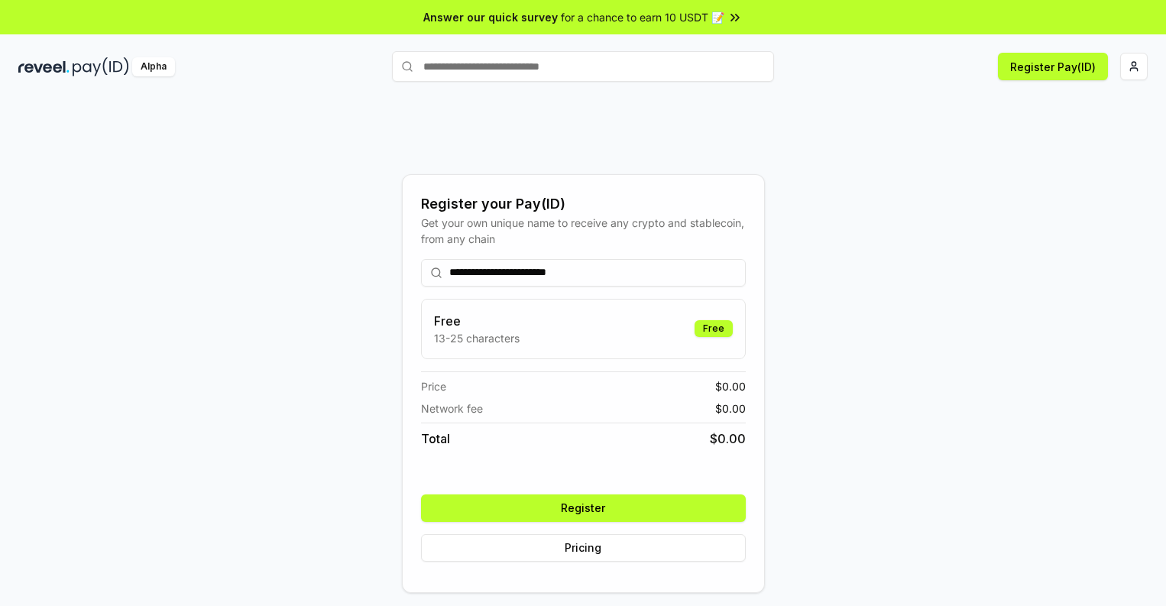 The image size is (1166, 606). Describe the element at coordinates (44, 66) in the screenshot. I see `img: reveel_dark` at that location.